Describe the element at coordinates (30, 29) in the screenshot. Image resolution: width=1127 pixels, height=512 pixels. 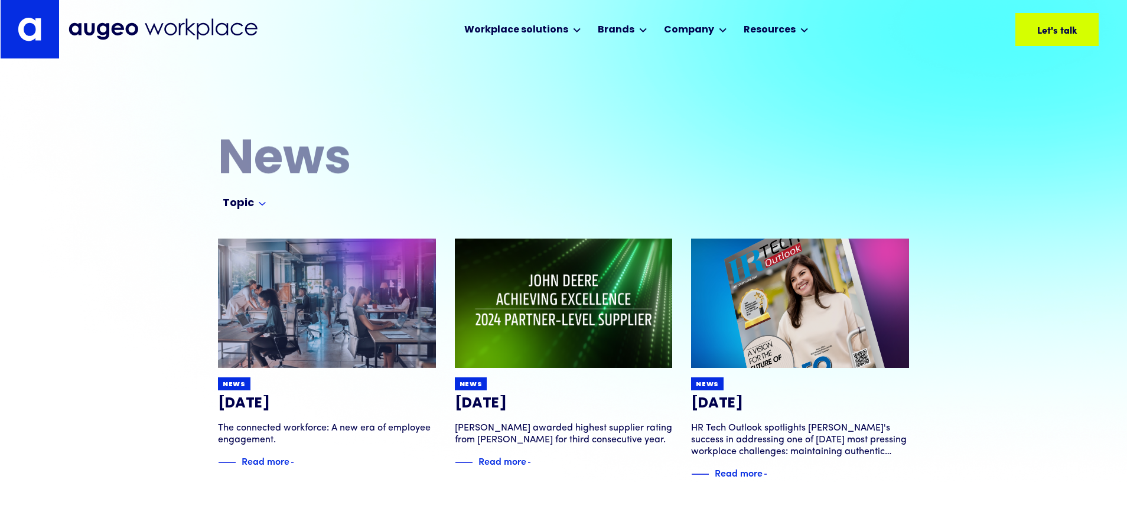
I see `img: Augeo's "a" monogram decorative logo in white.` at that location.